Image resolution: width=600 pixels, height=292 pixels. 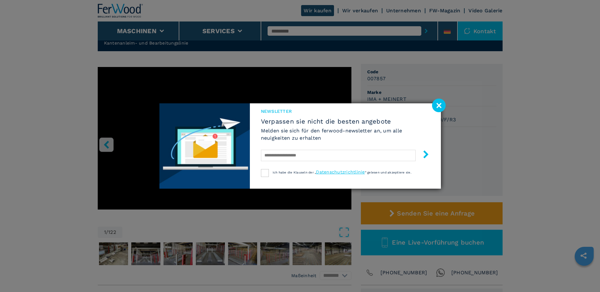 What do you see at coordinates (388, 172) in the screenshot?
I see `span: “ gelesen und akzeptiere sie.` at bounding box center [388, 172].